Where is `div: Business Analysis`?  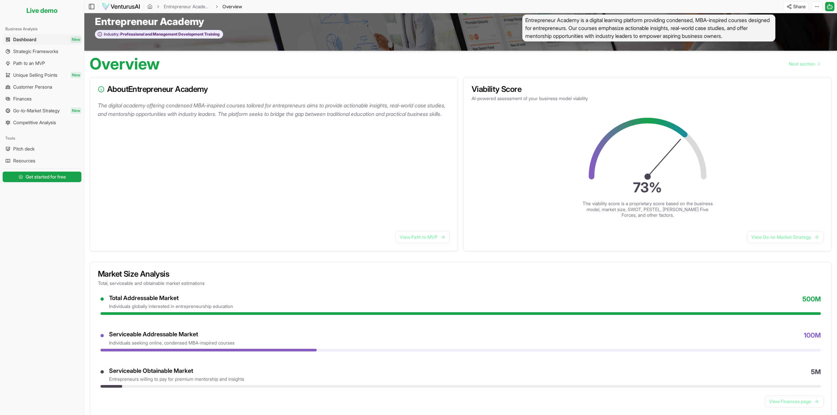
div: Business Analysis is located at coordinates (42, 29).